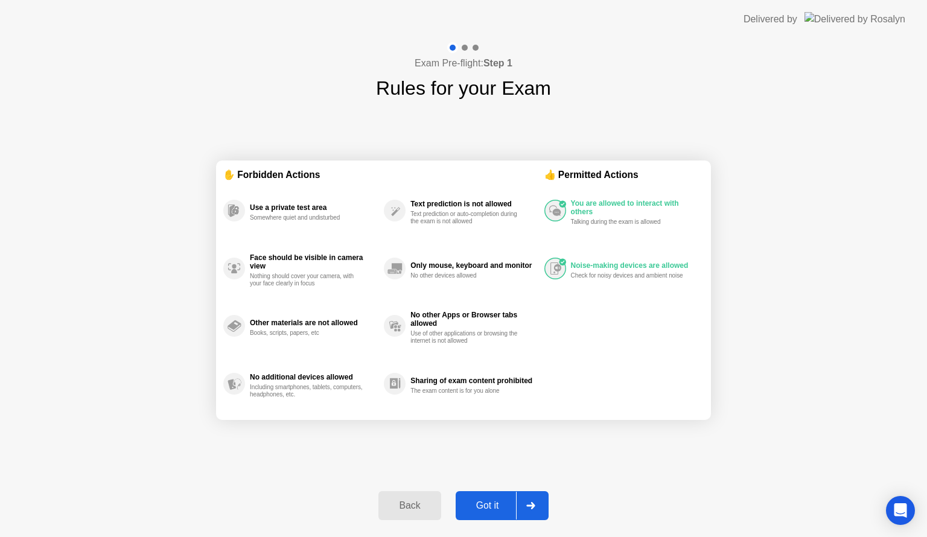  Describe the element at coordinates (628, 222) in the screenshot. I see `div: Talking during the exam is allowed` at that location.